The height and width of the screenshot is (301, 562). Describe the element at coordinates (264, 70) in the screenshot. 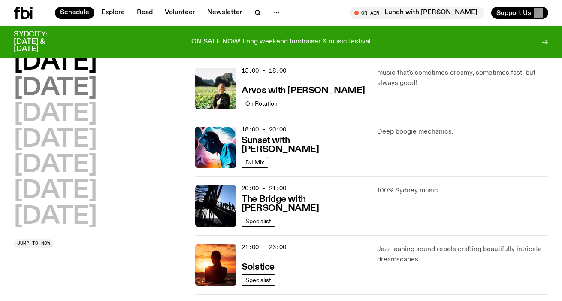

I see `span: 15:00 - 18:00` at that location.